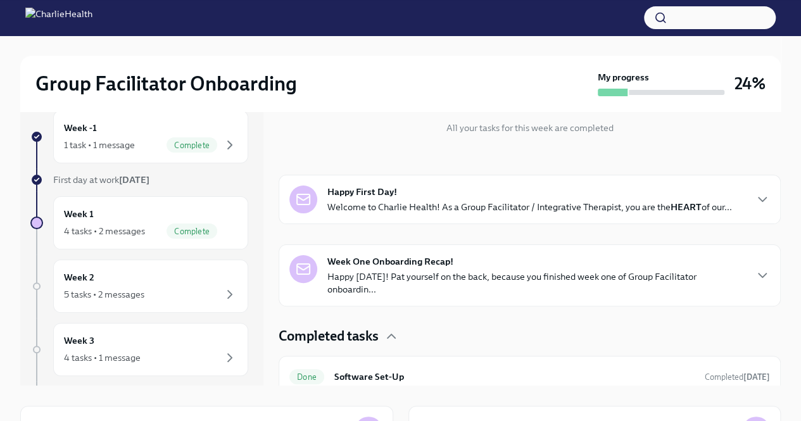 This screenshot has width=801, height=421. Describe the element at coordinates (99, 145) in the screenshot. I see `div: 1 task • 1 message` at that location.